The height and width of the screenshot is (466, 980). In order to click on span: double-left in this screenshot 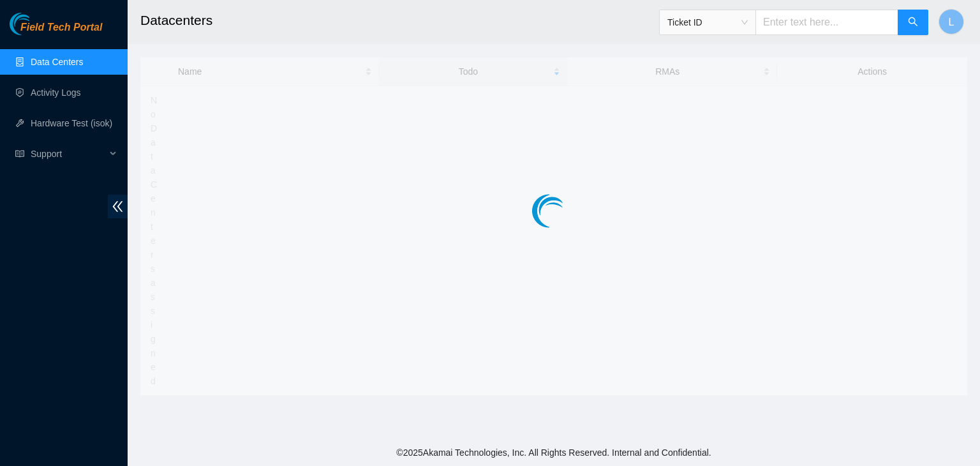, I will do `click(117, 206)`.